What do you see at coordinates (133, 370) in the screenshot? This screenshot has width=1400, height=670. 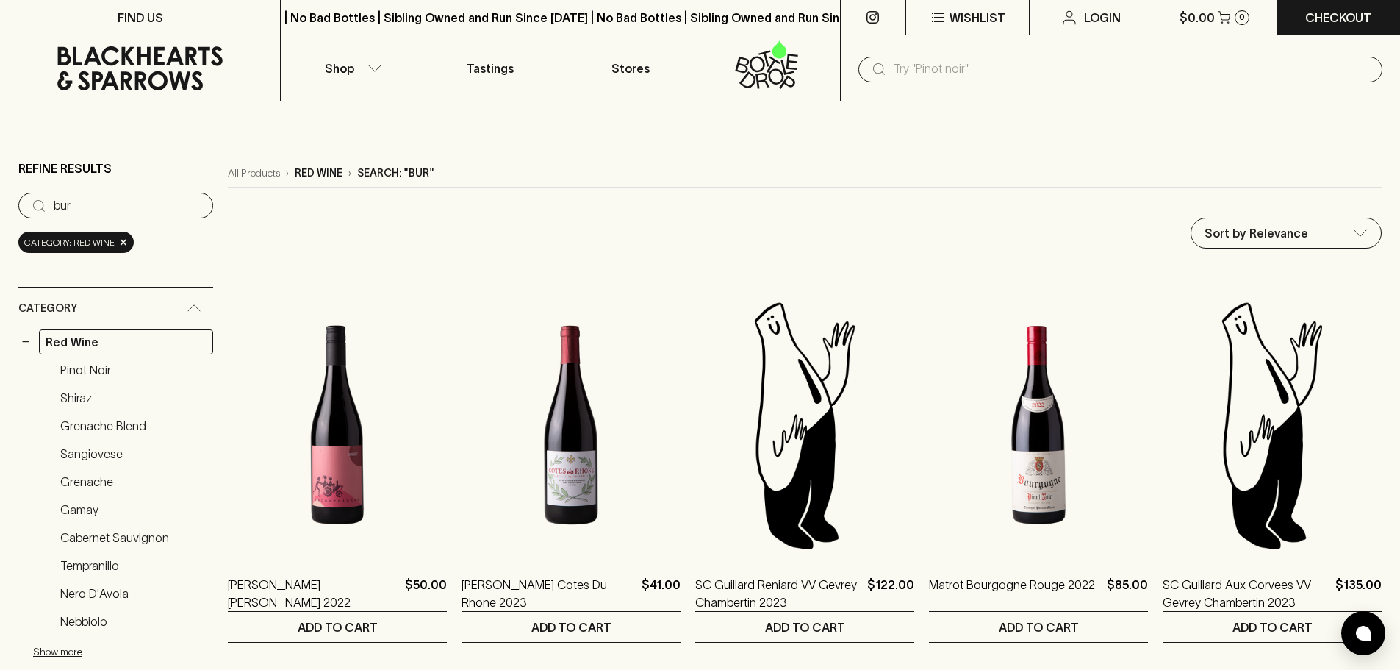 I see `a: Pinot Noir` at bounding box center [133, 370].